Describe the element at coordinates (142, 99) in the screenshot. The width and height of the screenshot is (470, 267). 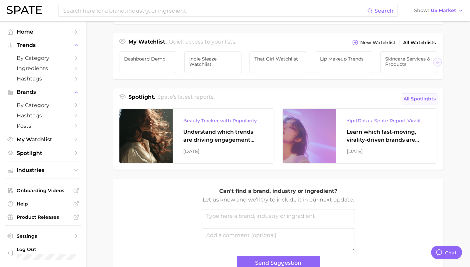
I see `h1: Spotlight.` at that location.